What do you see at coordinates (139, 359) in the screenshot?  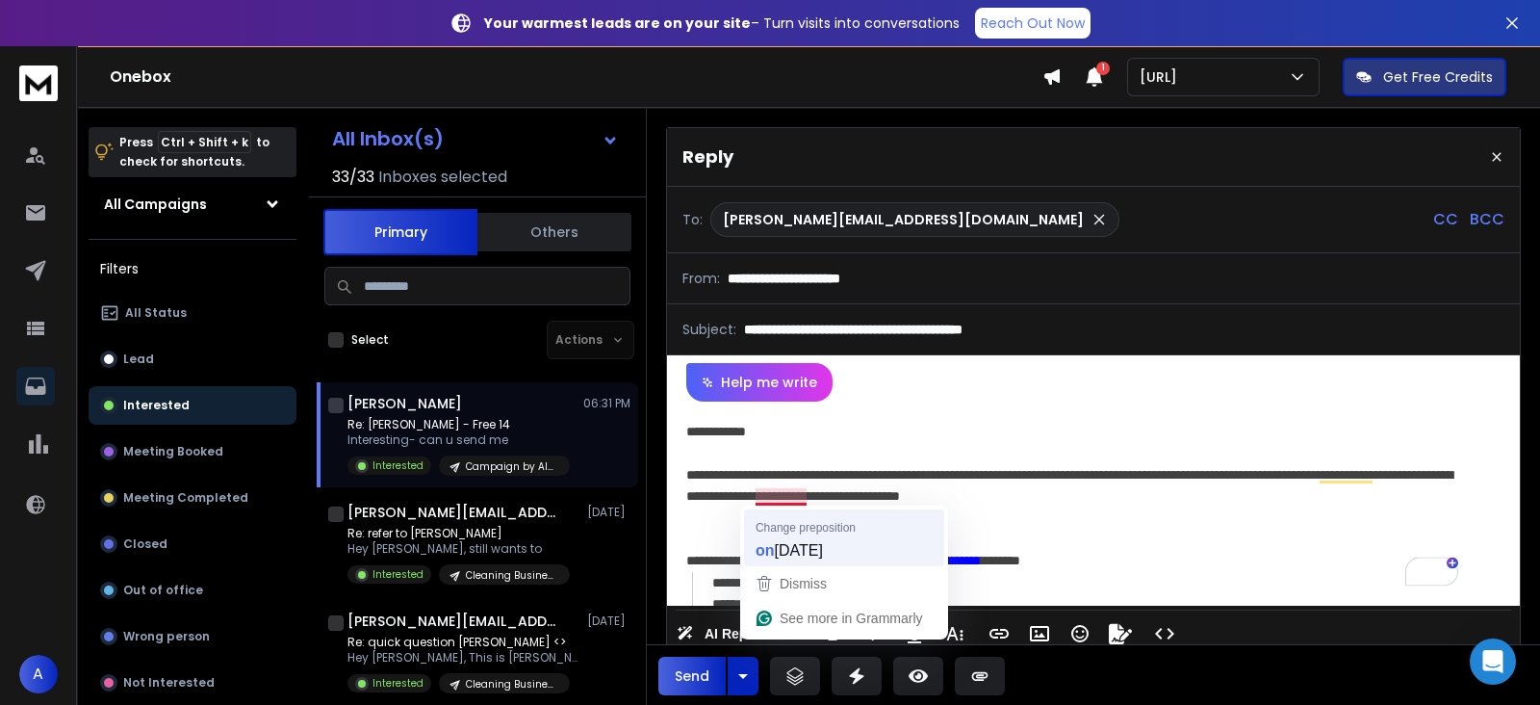 I see `p: Lead` at bounding box center [139, 359].